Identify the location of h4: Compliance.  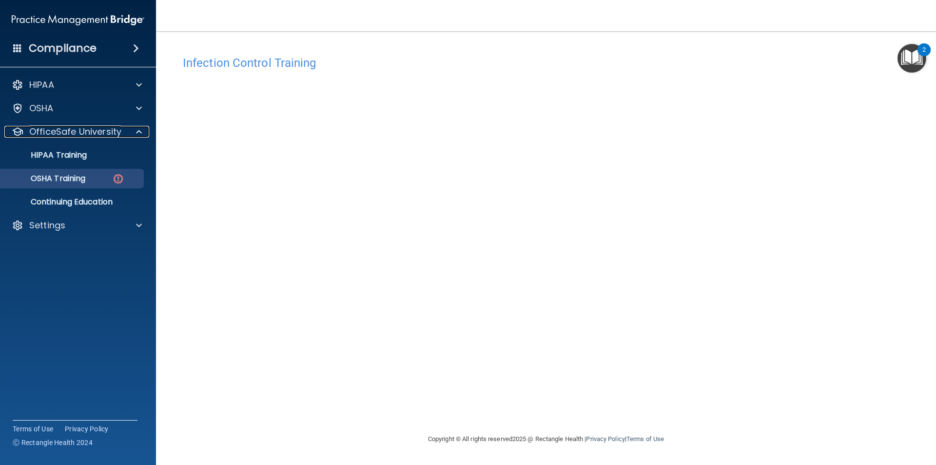
(62, 48).